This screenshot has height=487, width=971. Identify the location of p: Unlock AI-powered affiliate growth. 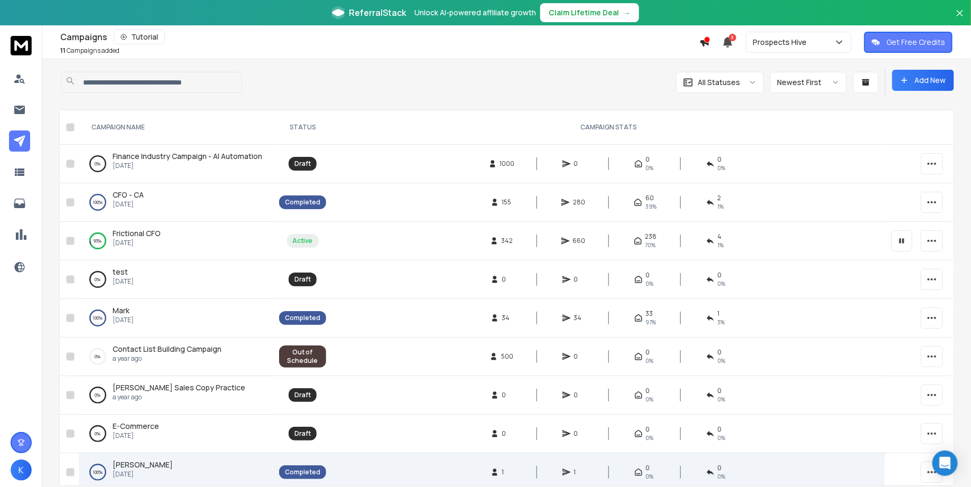
(475, 13).